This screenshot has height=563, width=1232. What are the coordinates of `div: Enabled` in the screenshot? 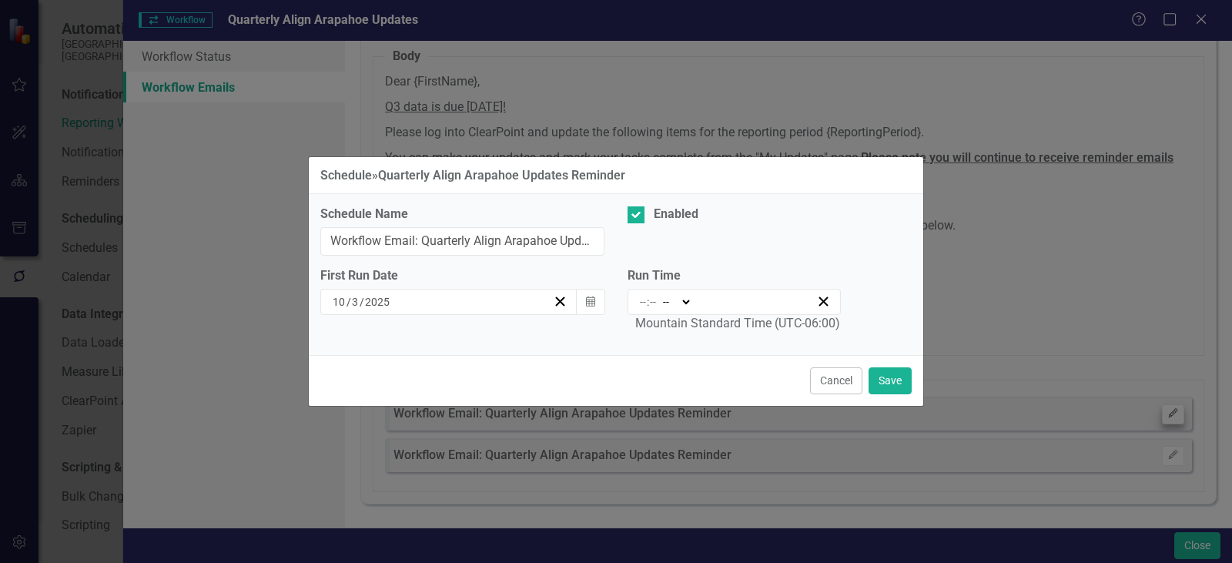 It's located at (676, 214).